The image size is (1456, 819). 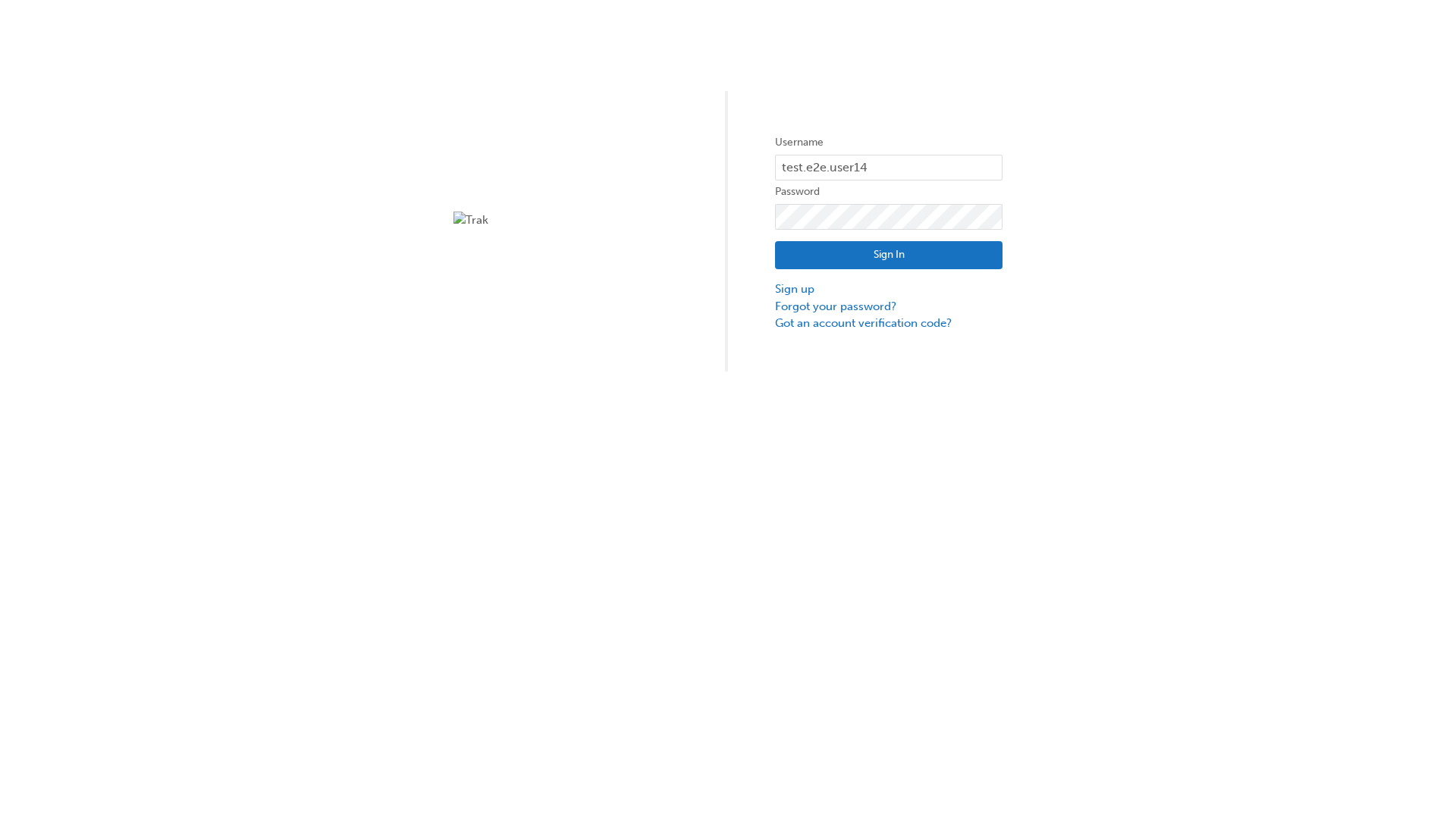 I want to click on a: Sign up, so click(x=889, y=289).